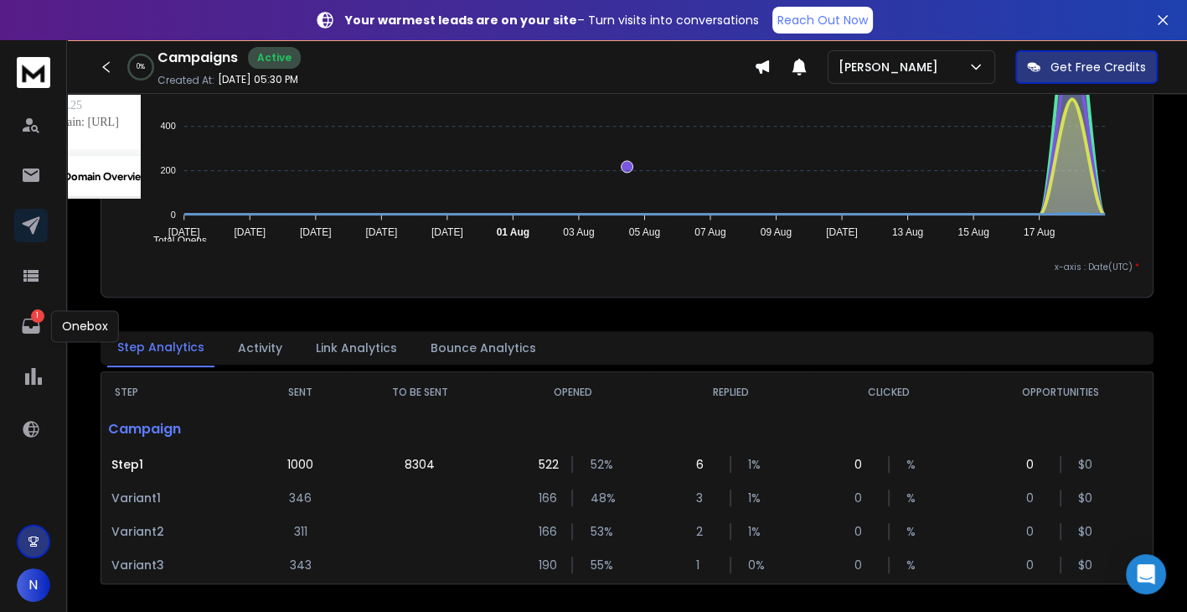 The width and height of the screenshot is (1187, 612). What do you see at coordinates (546, 565) in the screenshot?
I see `p: 190` at bounding box center [546, 565].